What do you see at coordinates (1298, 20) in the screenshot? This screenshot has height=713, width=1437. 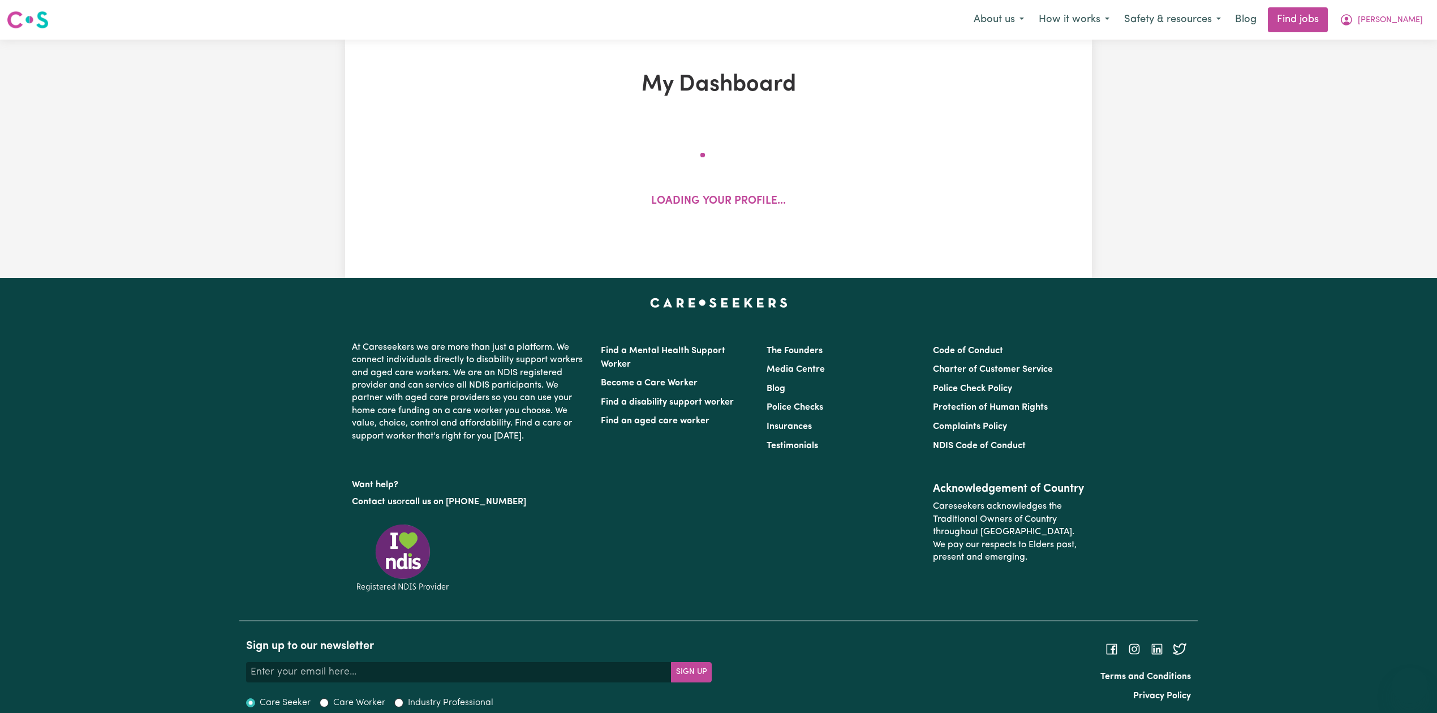 I see `a: Find jobs` at bounding box center [1298, 20].